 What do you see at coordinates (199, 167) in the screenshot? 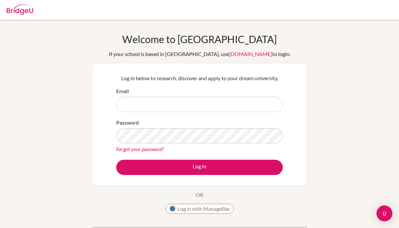
I see `button: Log in` at bounding box center [199, 167].